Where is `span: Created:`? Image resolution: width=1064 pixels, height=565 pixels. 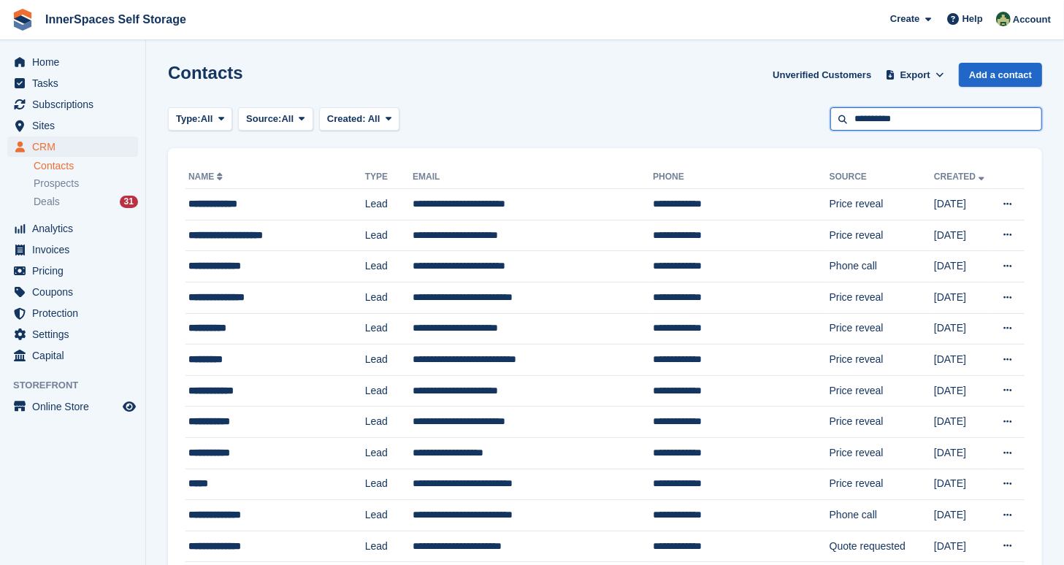 span: Created: is located at coordinates (346, 118).